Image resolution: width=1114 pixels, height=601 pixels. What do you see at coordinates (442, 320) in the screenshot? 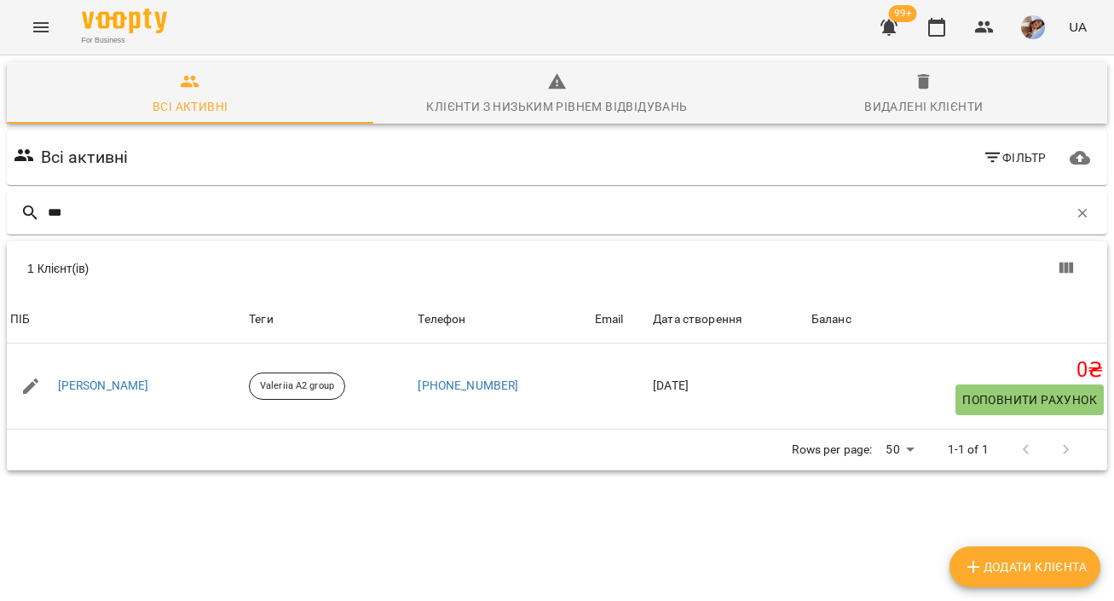
I see `div: Телефон` at bounding box center [442, 320].